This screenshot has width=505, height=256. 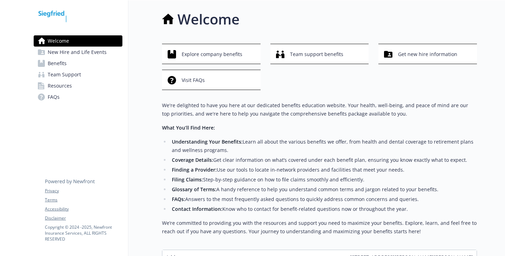 What do you see at coordinates (320, 54) in the screenshot?
I see `button: Team support benefits` at bounding box center [320, 54].